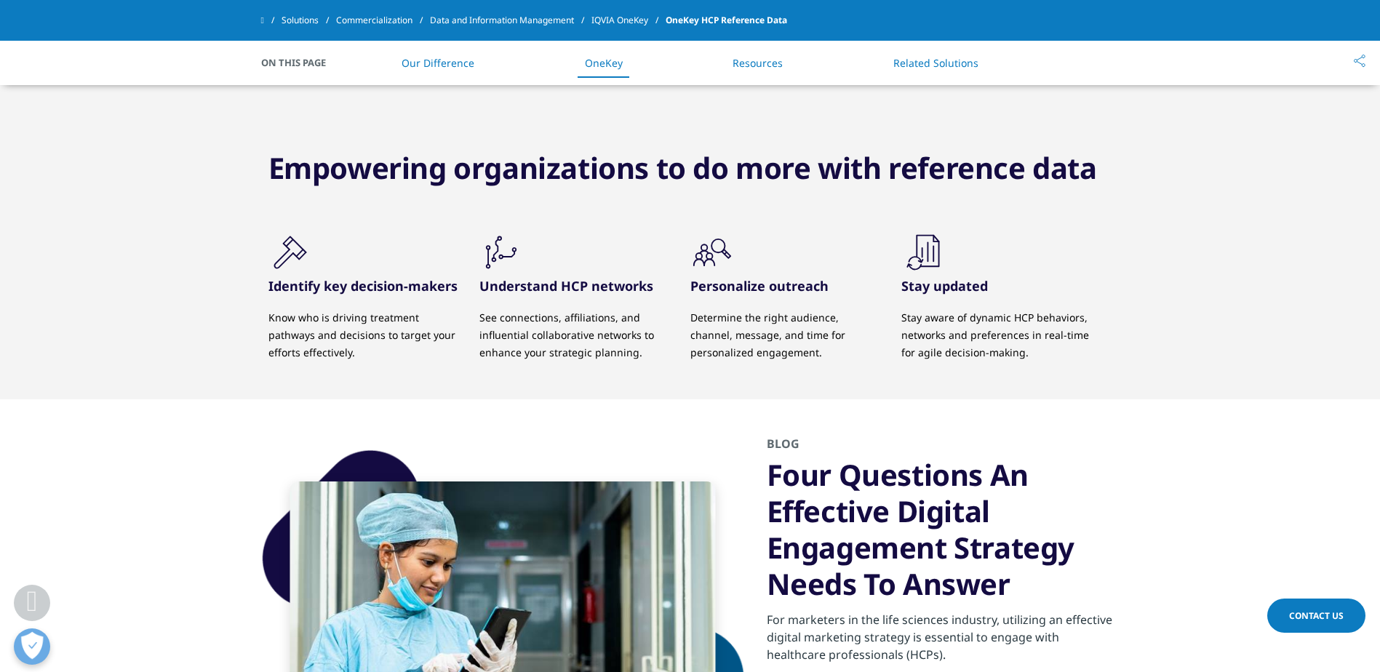 The image size is (1380, 672). I want to click on h3: Stay updated, so click(996, 286).